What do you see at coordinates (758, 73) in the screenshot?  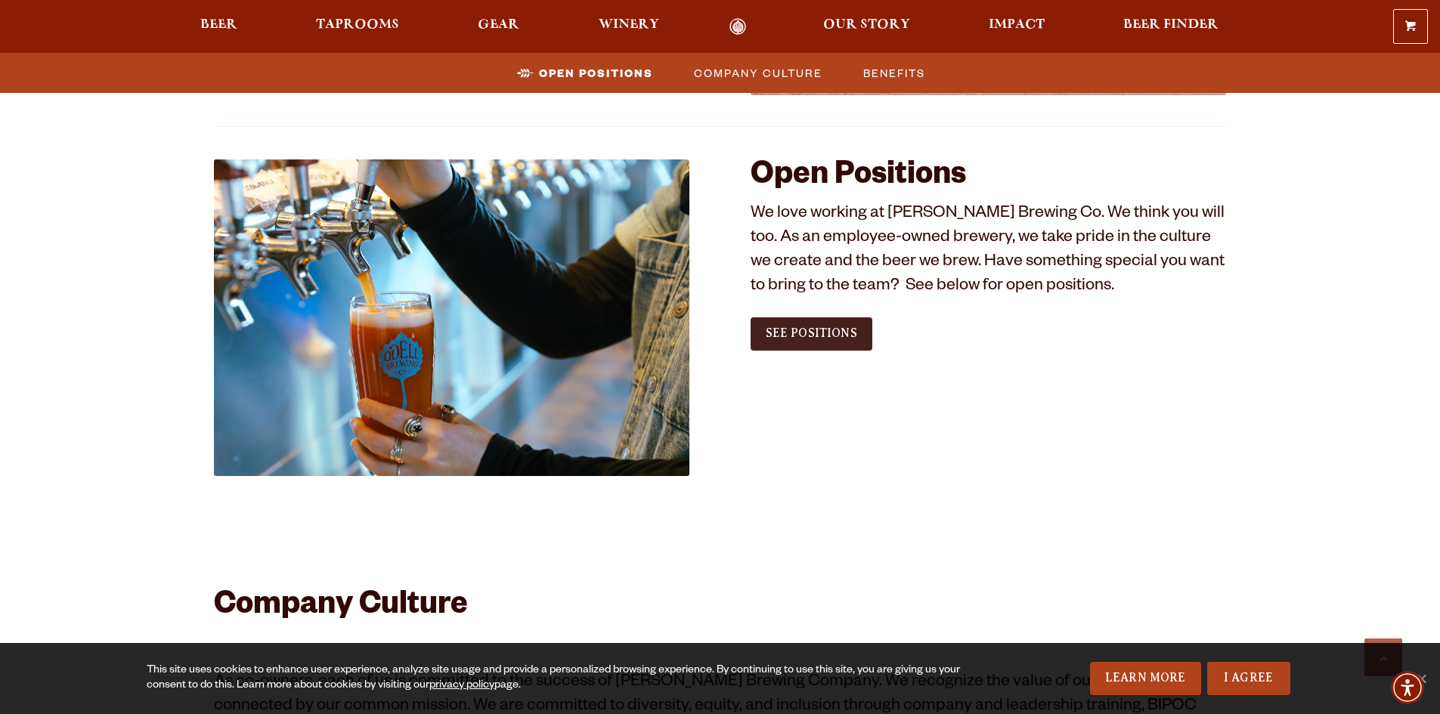 I see `span: Company Culture` at bounding box center [758, 73].